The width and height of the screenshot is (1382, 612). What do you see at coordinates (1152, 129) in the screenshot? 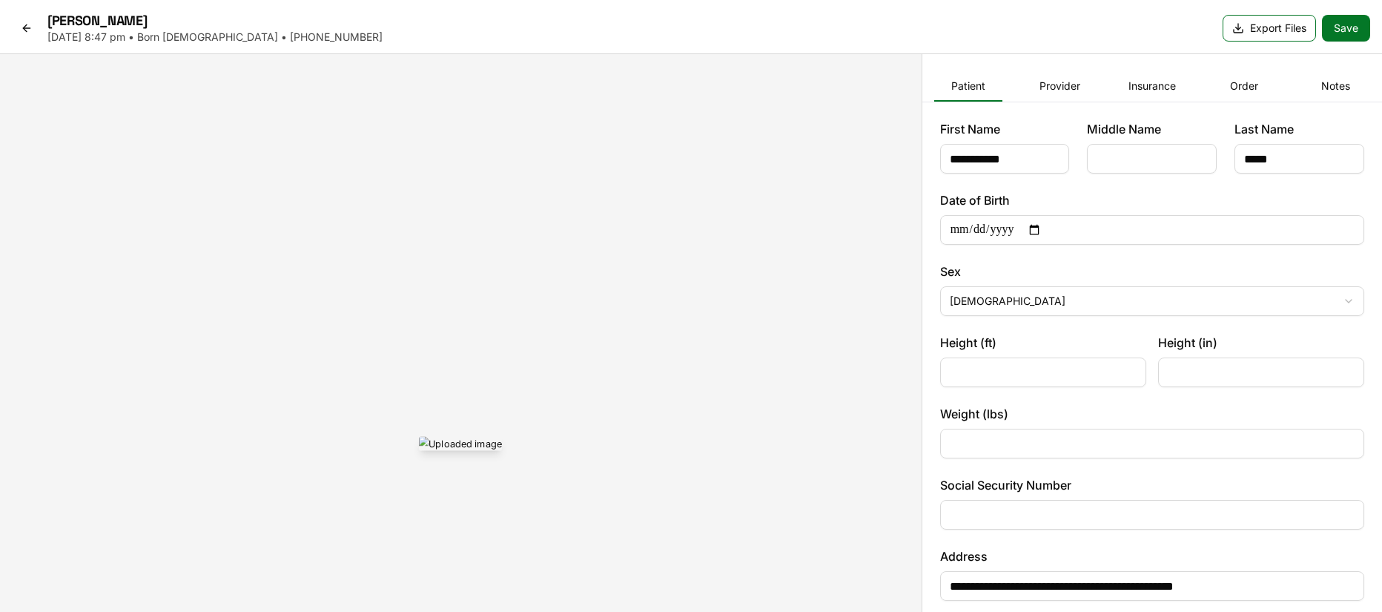
I see `label: Middle Name` at bounding box center [1152, 129].